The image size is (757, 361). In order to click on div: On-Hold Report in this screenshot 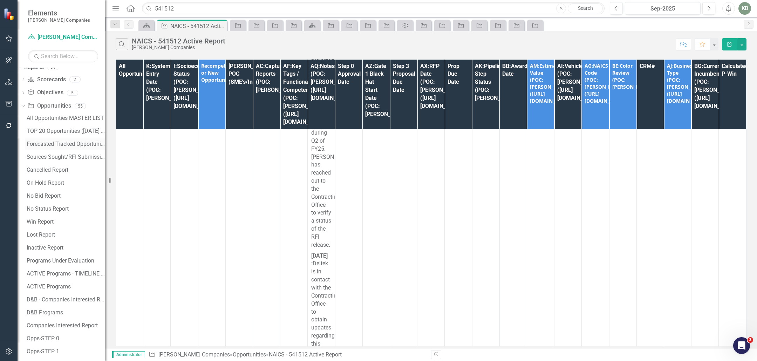, I will do `click(66, 183)`.